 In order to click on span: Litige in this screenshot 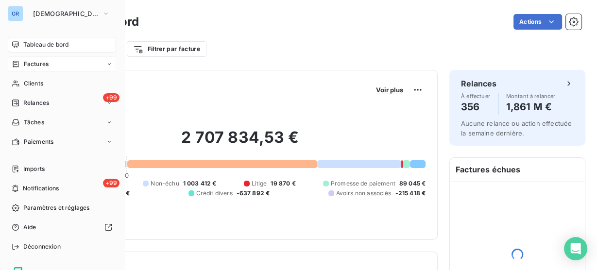, I will do `click(259, 184)`.